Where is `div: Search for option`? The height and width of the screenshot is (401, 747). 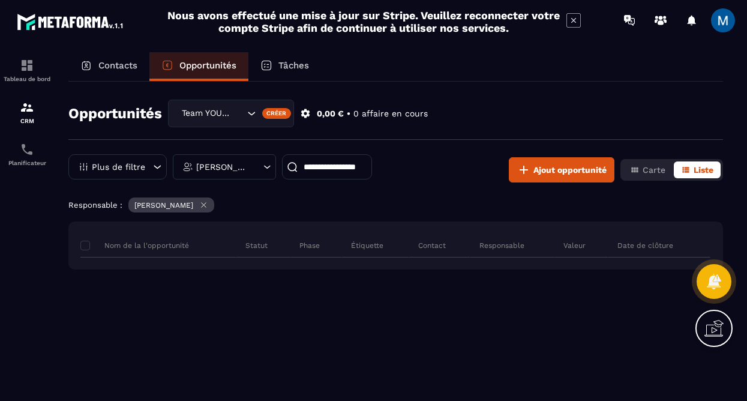 div: Search for option is located at coordinates (231, 113).